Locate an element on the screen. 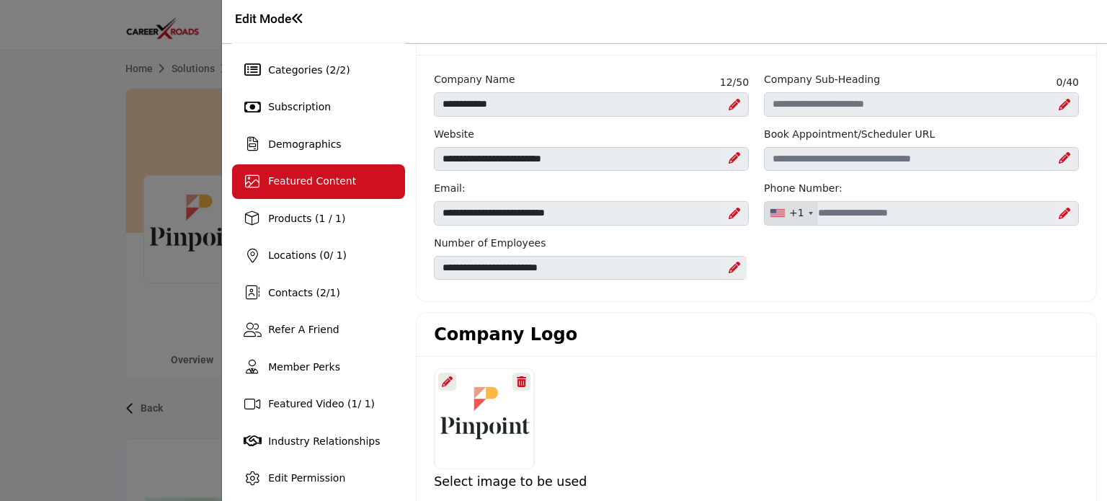 This screenshot has width=1107, height=501. input: Email Address is located at coordinates (591, 213).